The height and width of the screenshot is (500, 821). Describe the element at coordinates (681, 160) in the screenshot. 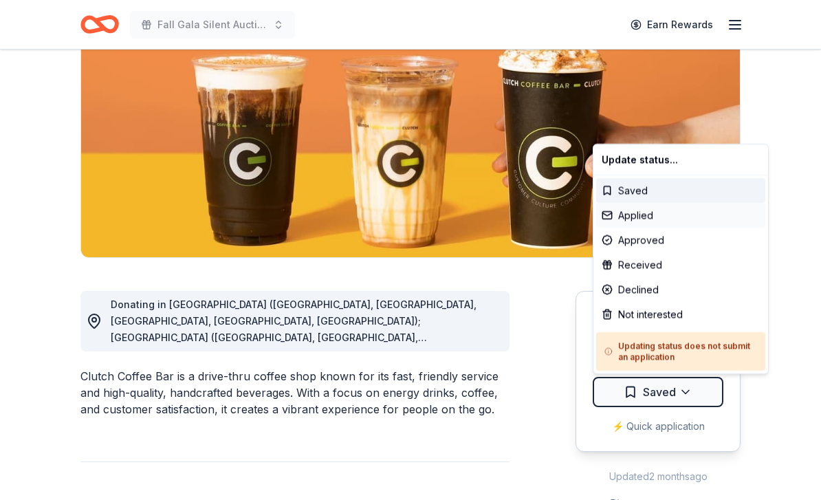

I see `div: Update status...` at that location.